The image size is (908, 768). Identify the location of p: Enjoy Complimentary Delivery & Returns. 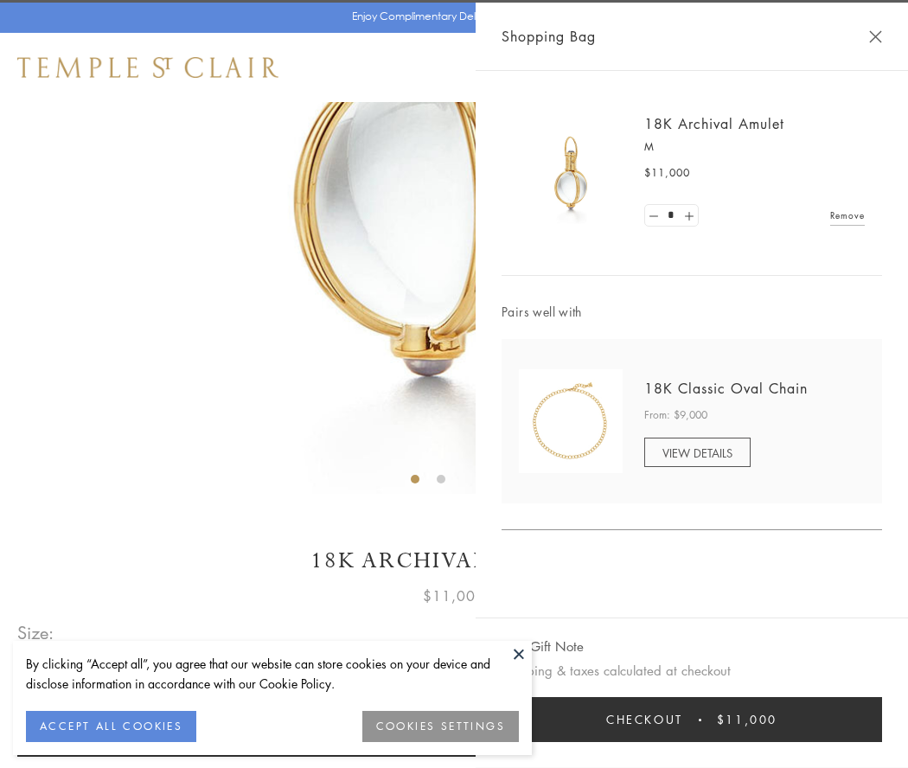
(450, 16).